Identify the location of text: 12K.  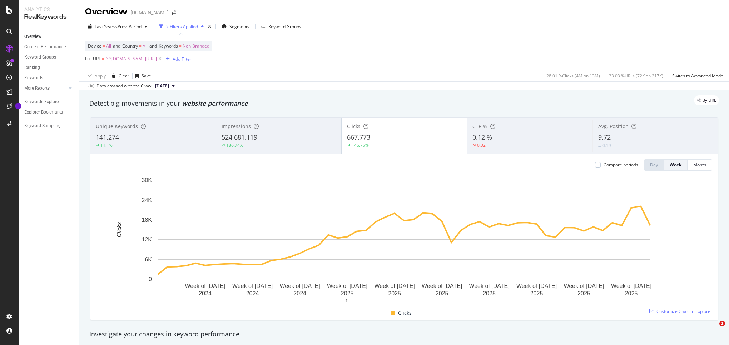
(147, 240).